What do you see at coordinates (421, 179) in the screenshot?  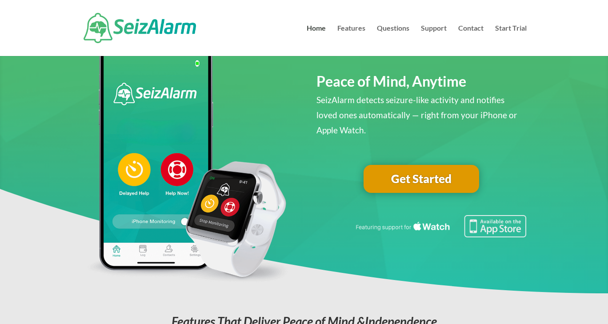 I see `a: Get Started` at bounding box center [421, 179].